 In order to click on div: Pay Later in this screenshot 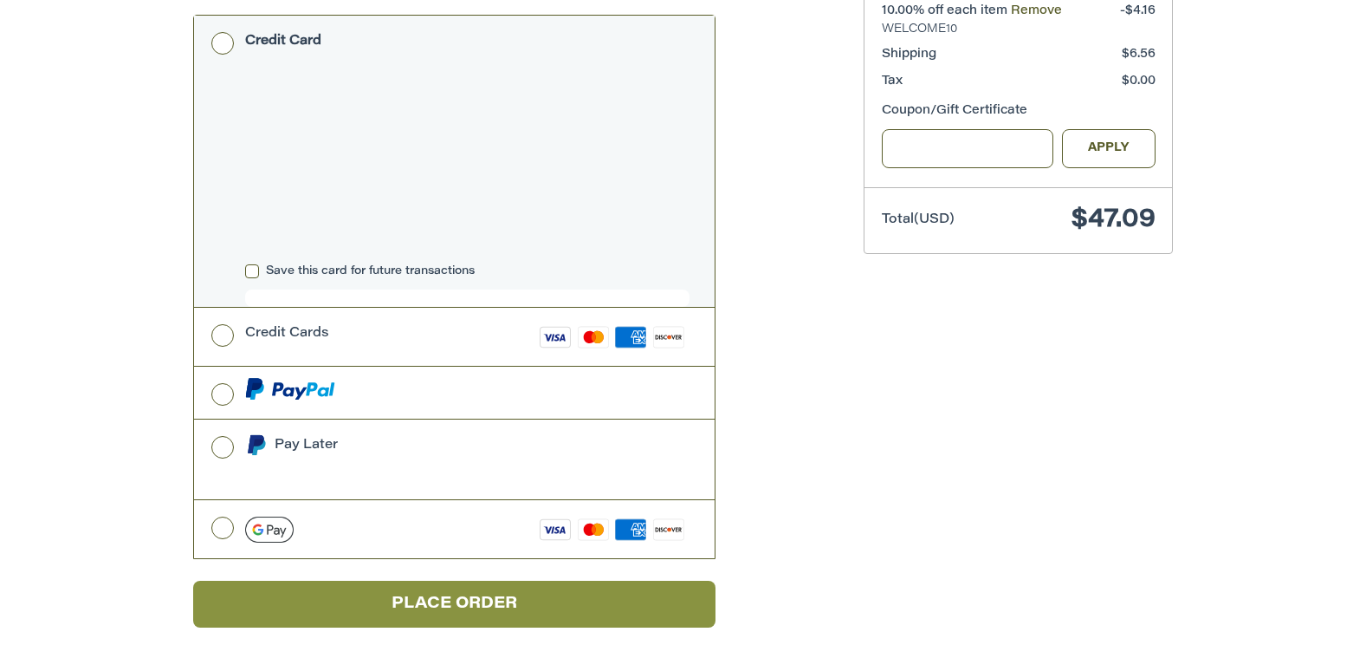, I will do `click(436, 445)`.